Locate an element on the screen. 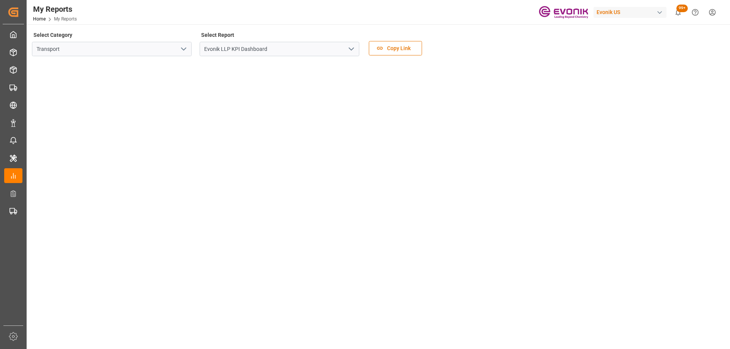  button: Copy Link is located at coordinates (395, 48).